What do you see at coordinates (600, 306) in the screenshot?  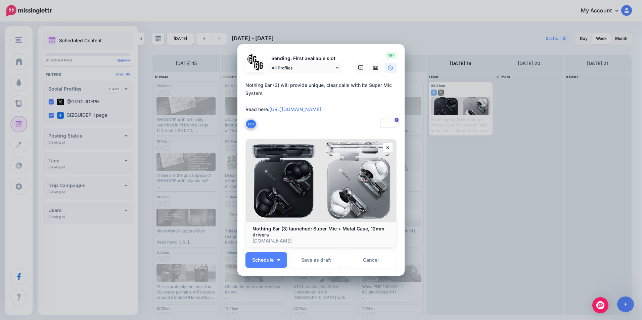 I see `div: Open Intercom Messenger` at bounding box center [600, 306].